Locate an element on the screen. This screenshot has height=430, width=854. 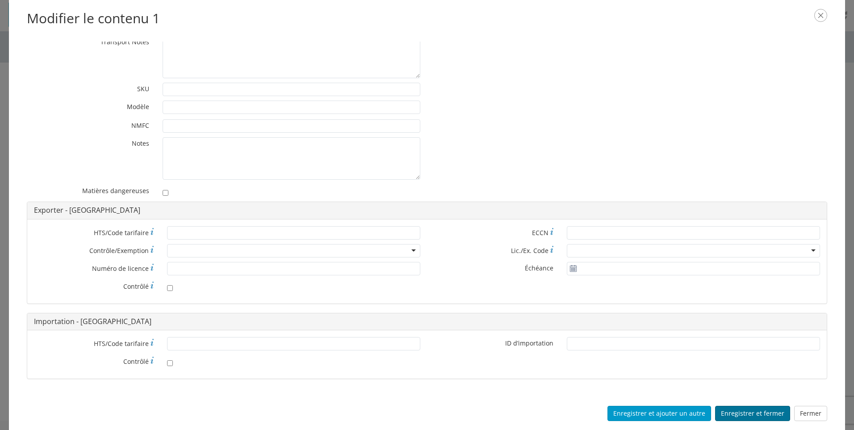
span: ECCN is located at coordinates (540, 232).